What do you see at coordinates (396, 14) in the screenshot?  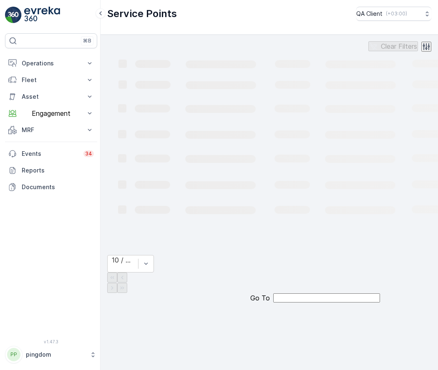 I see `p: ( +03:00 )` at bounding box center [396, 14].